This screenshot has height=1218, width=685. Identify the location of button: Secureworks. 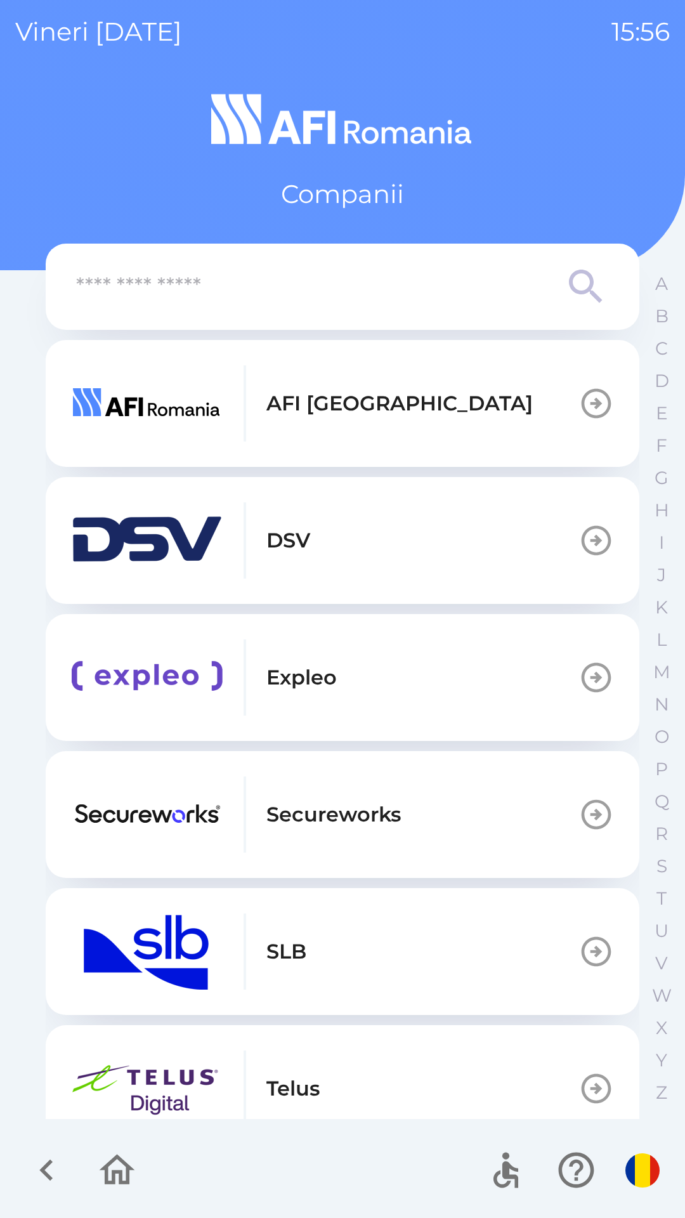
(343, 815).